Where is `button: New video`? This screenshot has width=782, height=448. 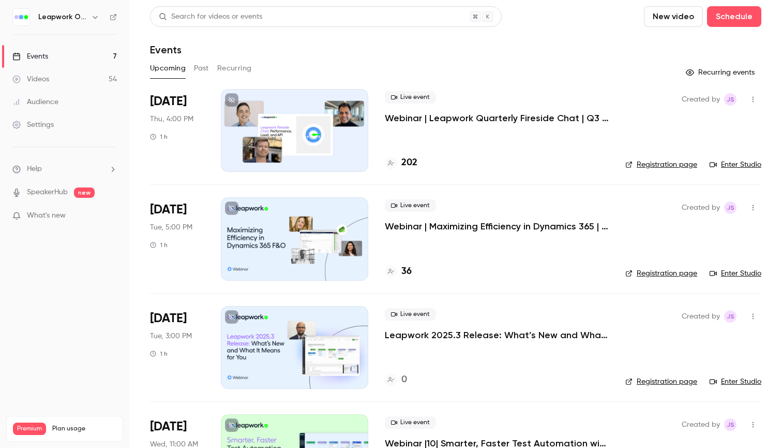 button: New video is located at coordinates (674, 17).